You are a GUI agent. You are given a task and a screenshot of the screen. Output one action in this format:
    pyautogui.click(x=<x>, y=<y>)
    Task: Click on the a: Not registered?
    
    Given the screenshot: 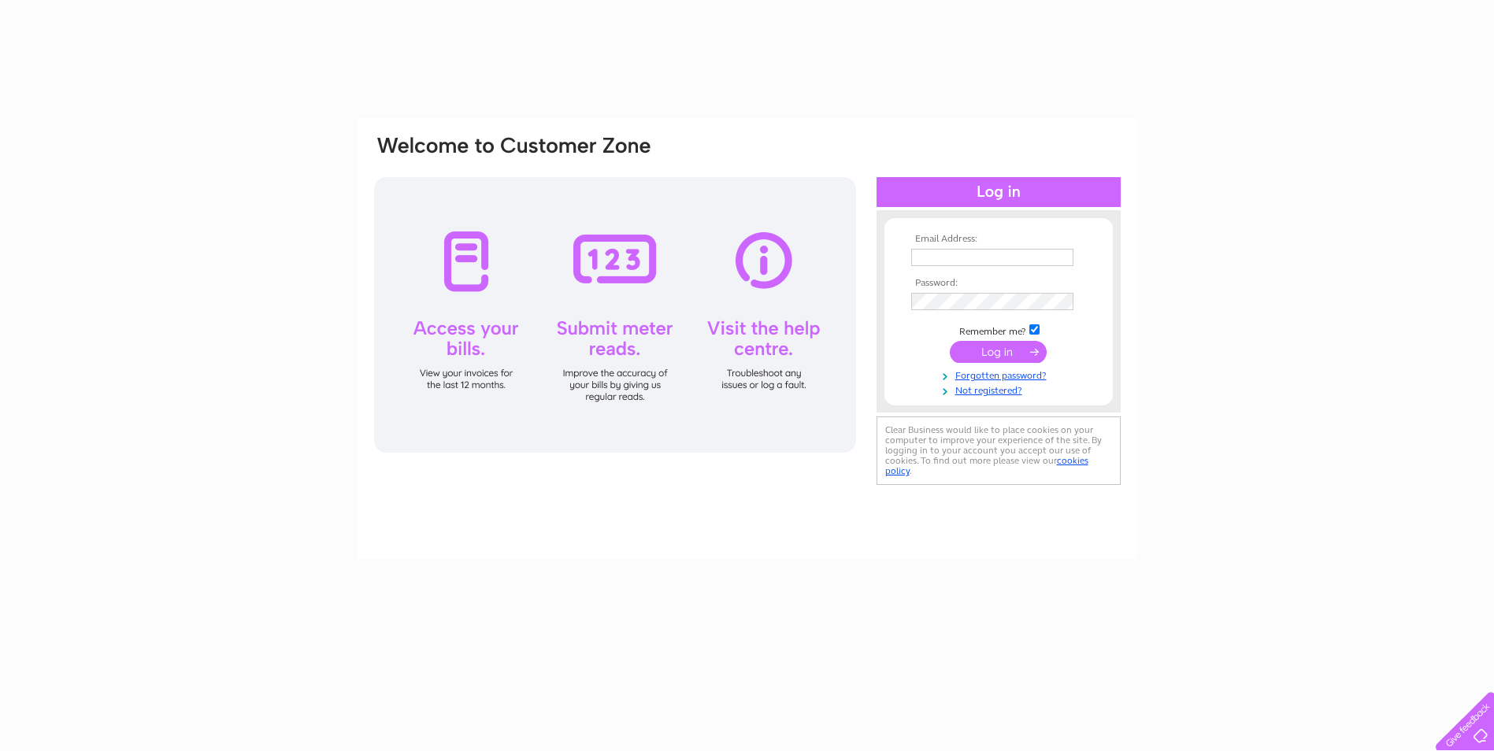 What is the action you would take?
    pyautogui.click(x=1000, y=389)
    